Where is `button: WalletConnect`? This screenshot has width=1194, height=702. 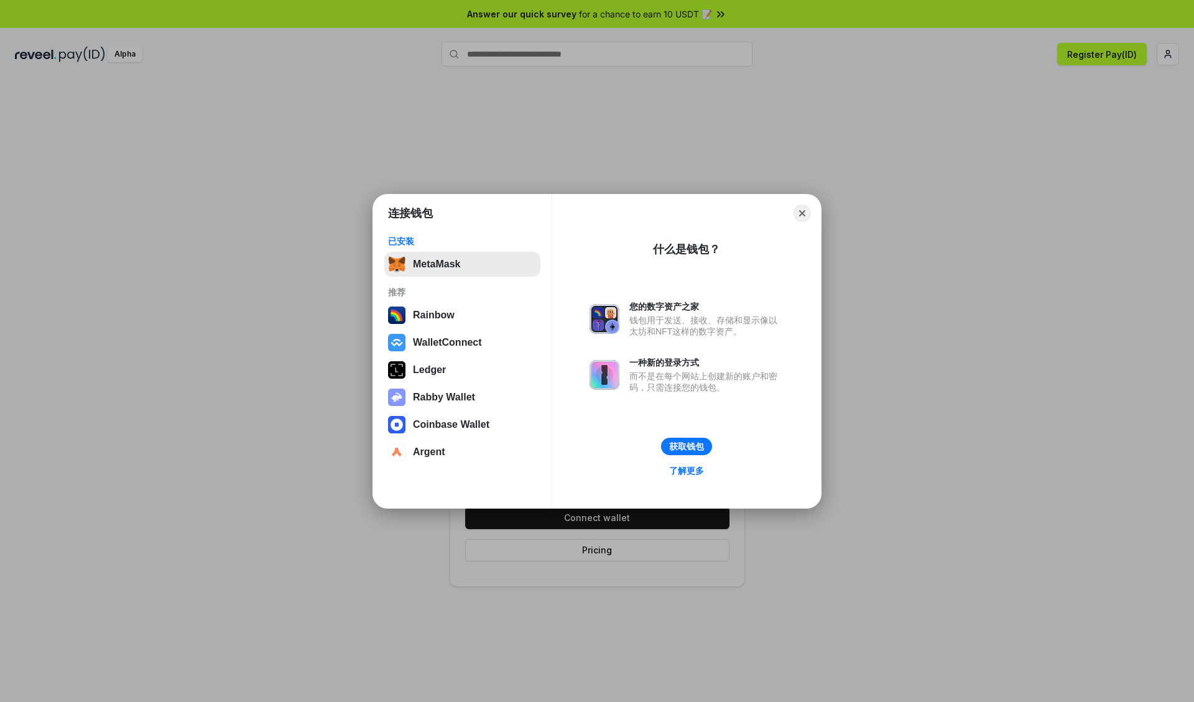 button: WalletConnect is located at coordinates (462, 343).